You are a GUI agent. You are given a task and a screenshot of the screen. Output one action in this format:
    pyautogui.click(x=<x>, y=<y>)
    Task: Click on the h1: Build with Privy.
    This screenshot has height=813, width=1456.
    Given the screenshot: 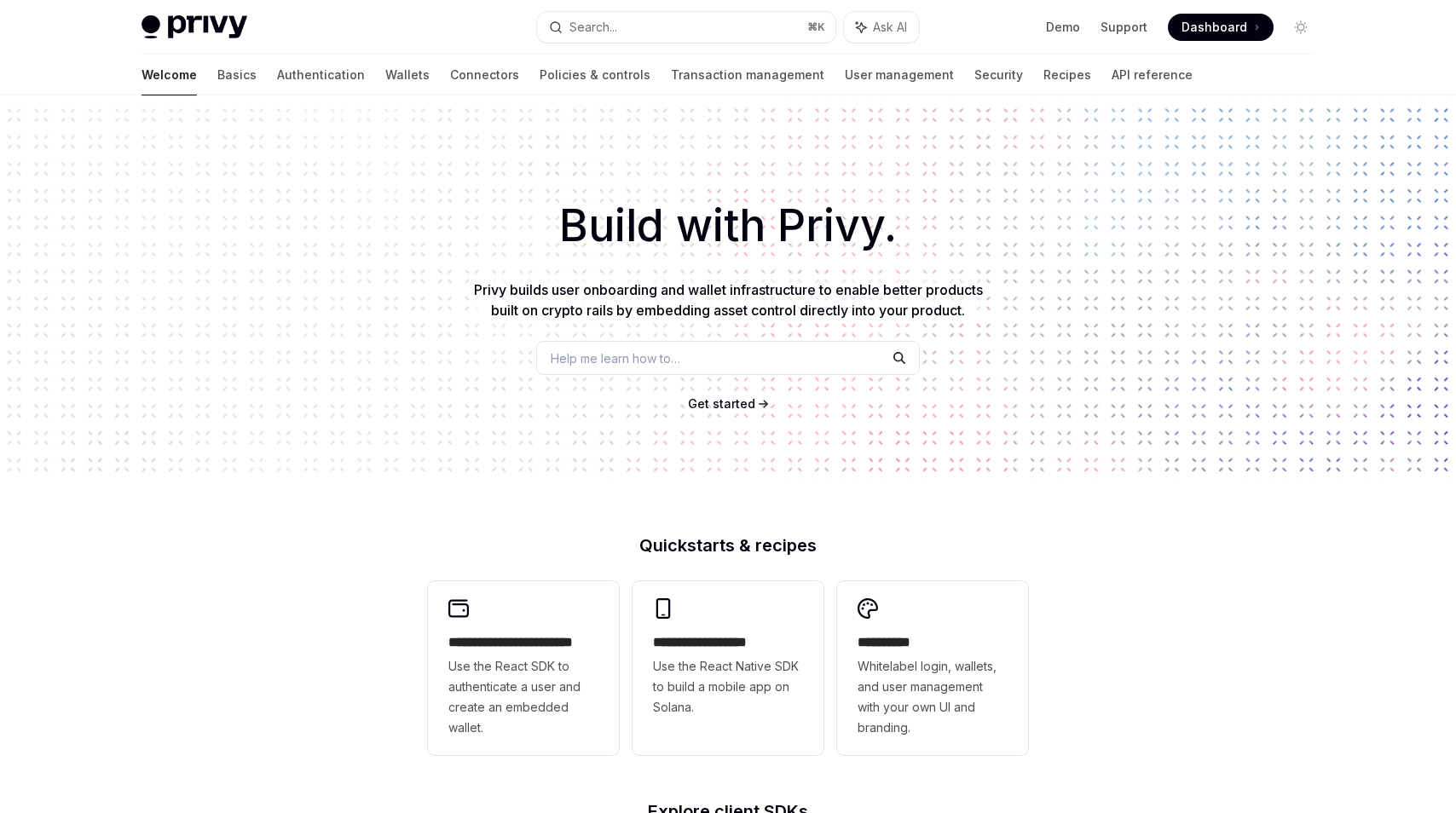 What is the action you would take?
    pyautogui.click(x=728, y=226)
    